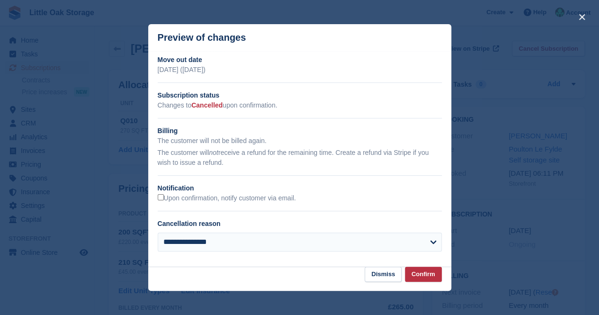 This screenshot has height=315, width=599. What do you see at coordinates (213, 153) in the screenshot?
I see `em: not` at bounding box center [213, 153].